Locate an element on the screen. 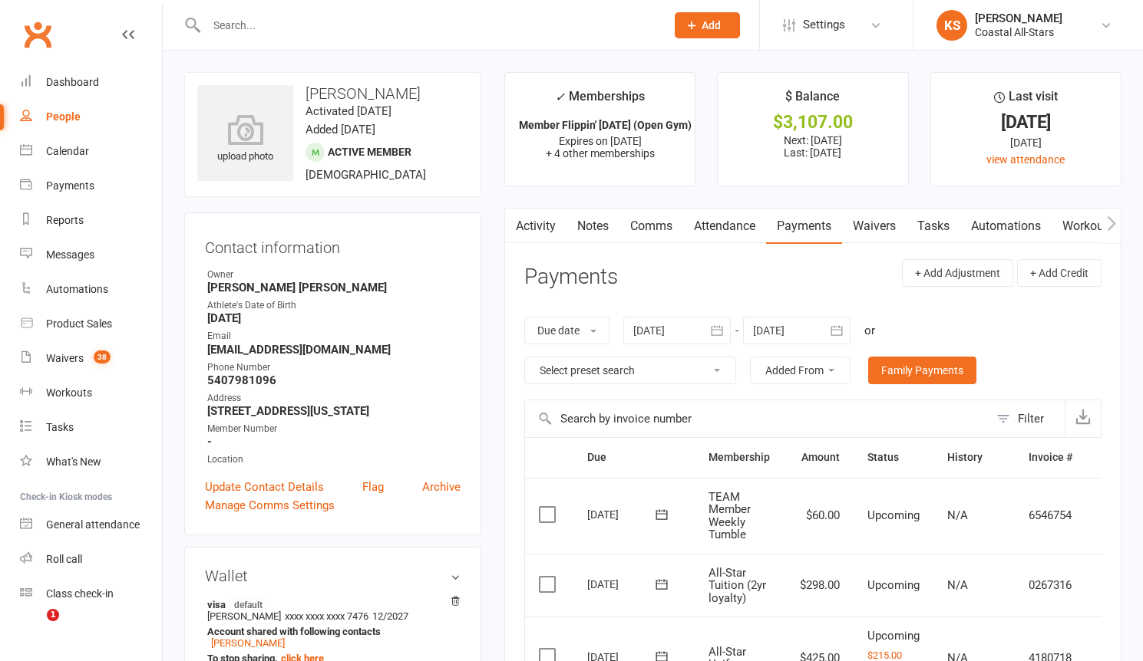 Image resolution: width=1143 pixels, height=661 pixels. a: Comms is located at coordinates (651, 226).